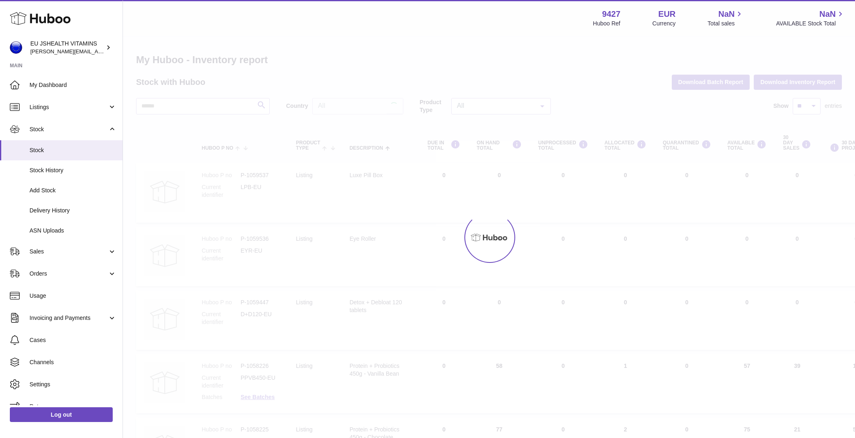  What do you see at coordinates (68, 251) in the screenshot?
I see `span: Sales` at bounding box center [68, 251].